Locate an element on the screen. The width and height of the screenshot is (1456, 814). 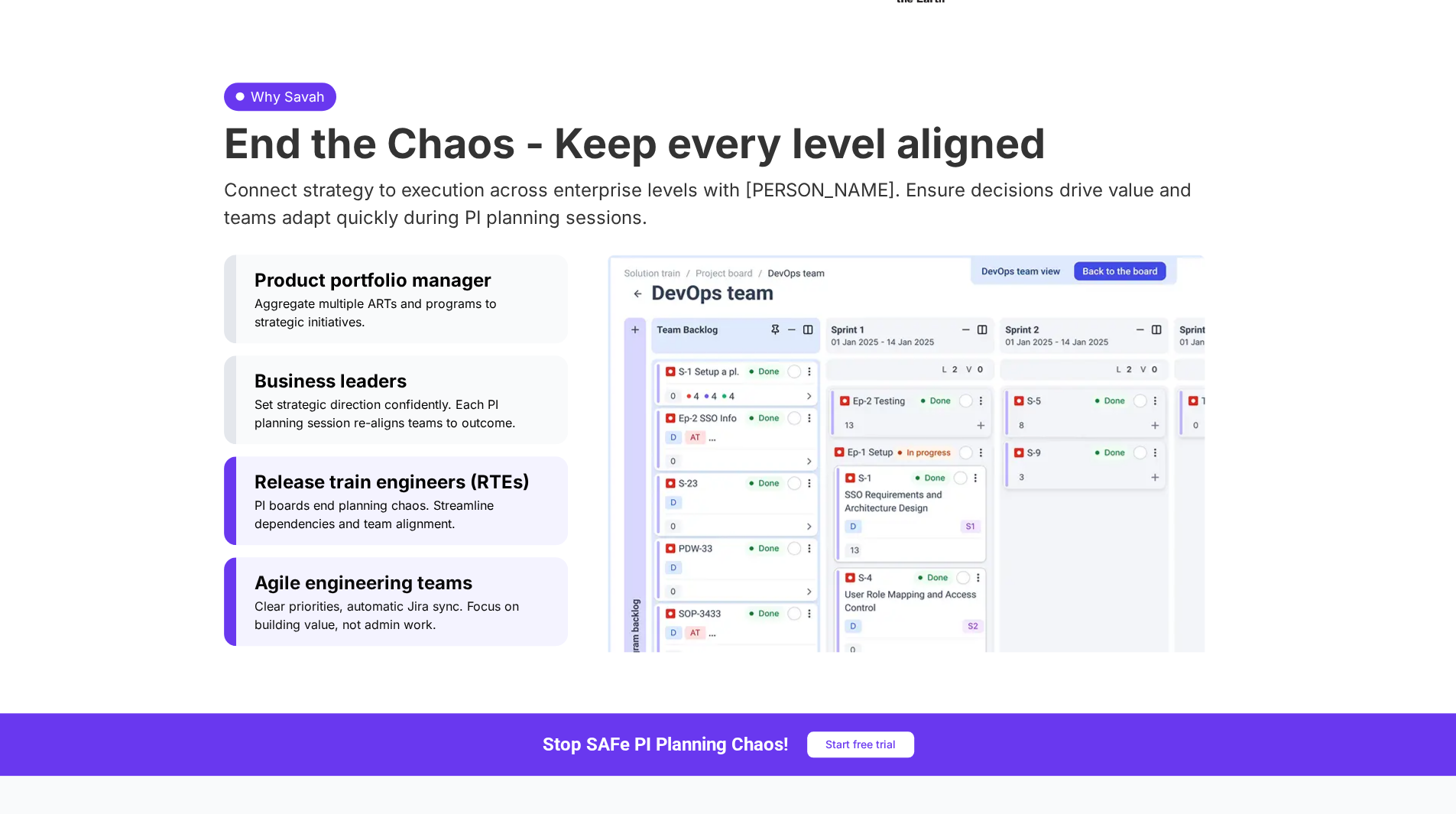
span: Agile engineering teams is located at coordinates (402, 583).